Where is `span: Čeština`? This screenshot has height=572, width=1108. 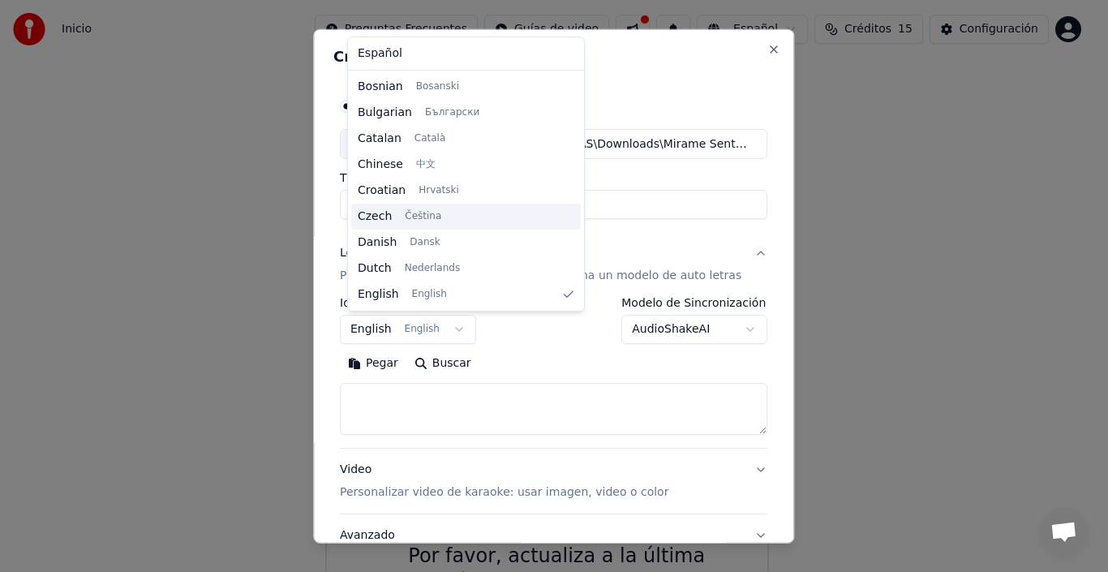 span: Čeština is located at coordinates (423, 217).